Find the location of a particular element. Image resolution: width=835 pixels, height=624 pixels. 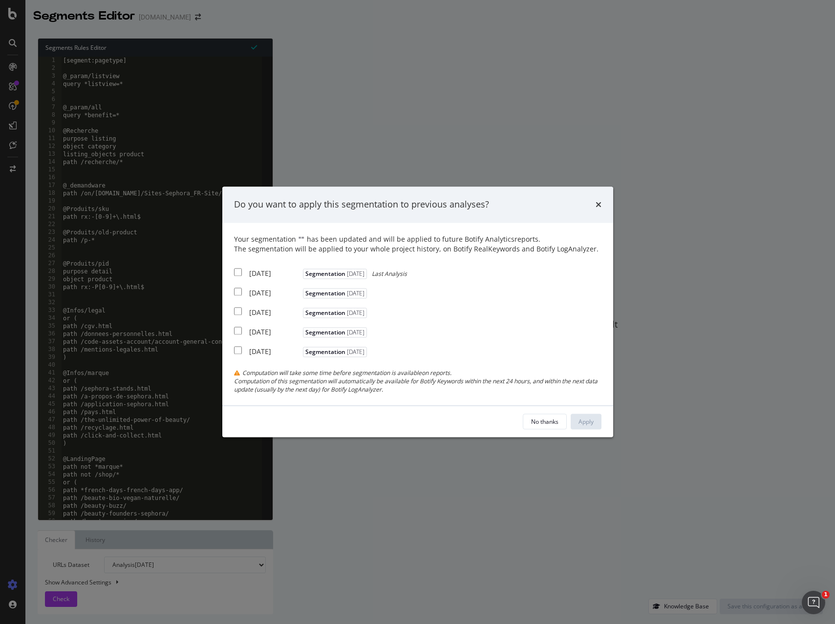

span: Last Analysis is located at coordinates (389, 274).